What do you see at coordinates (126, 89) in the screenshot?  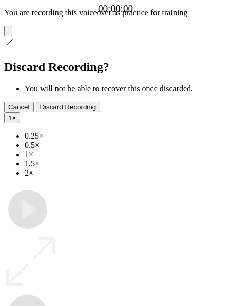 I see `li: You will not be able to recover this once discarded.` at bounding box center [126, 89].